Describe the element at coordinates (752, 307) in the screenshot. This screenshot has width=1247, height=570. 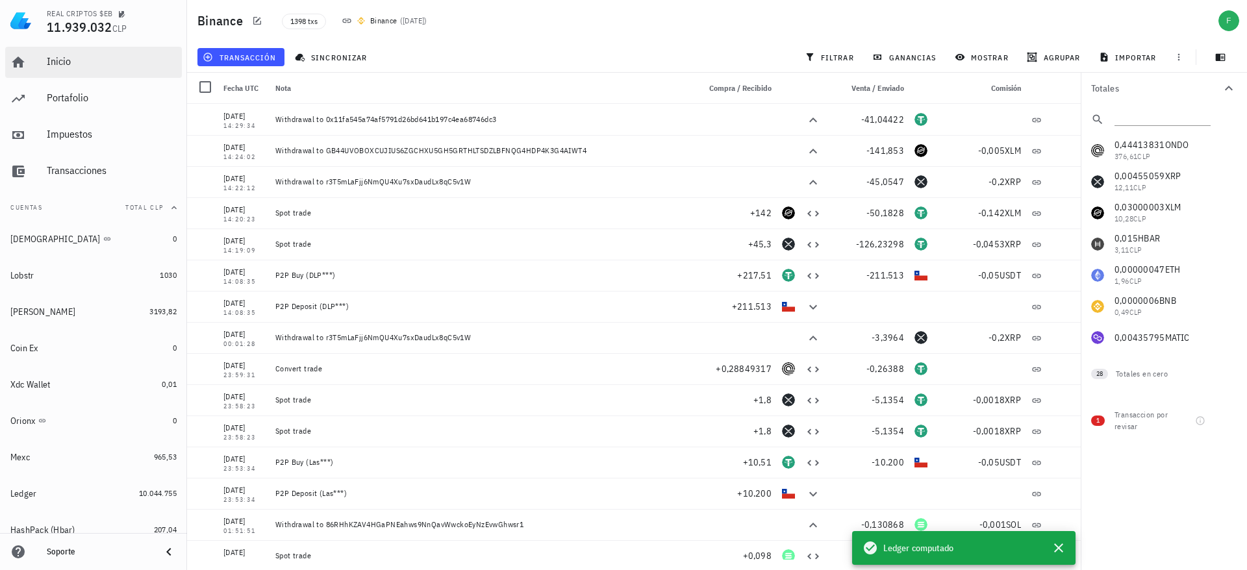
I see `span: +211.513` at that location.